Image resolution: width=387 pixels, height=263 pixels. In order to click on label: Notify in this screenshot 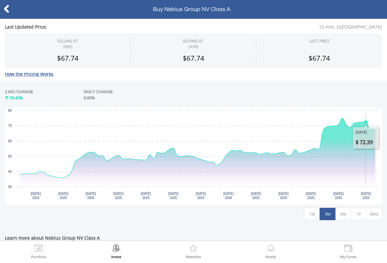, I will do `click(271, 256)`.